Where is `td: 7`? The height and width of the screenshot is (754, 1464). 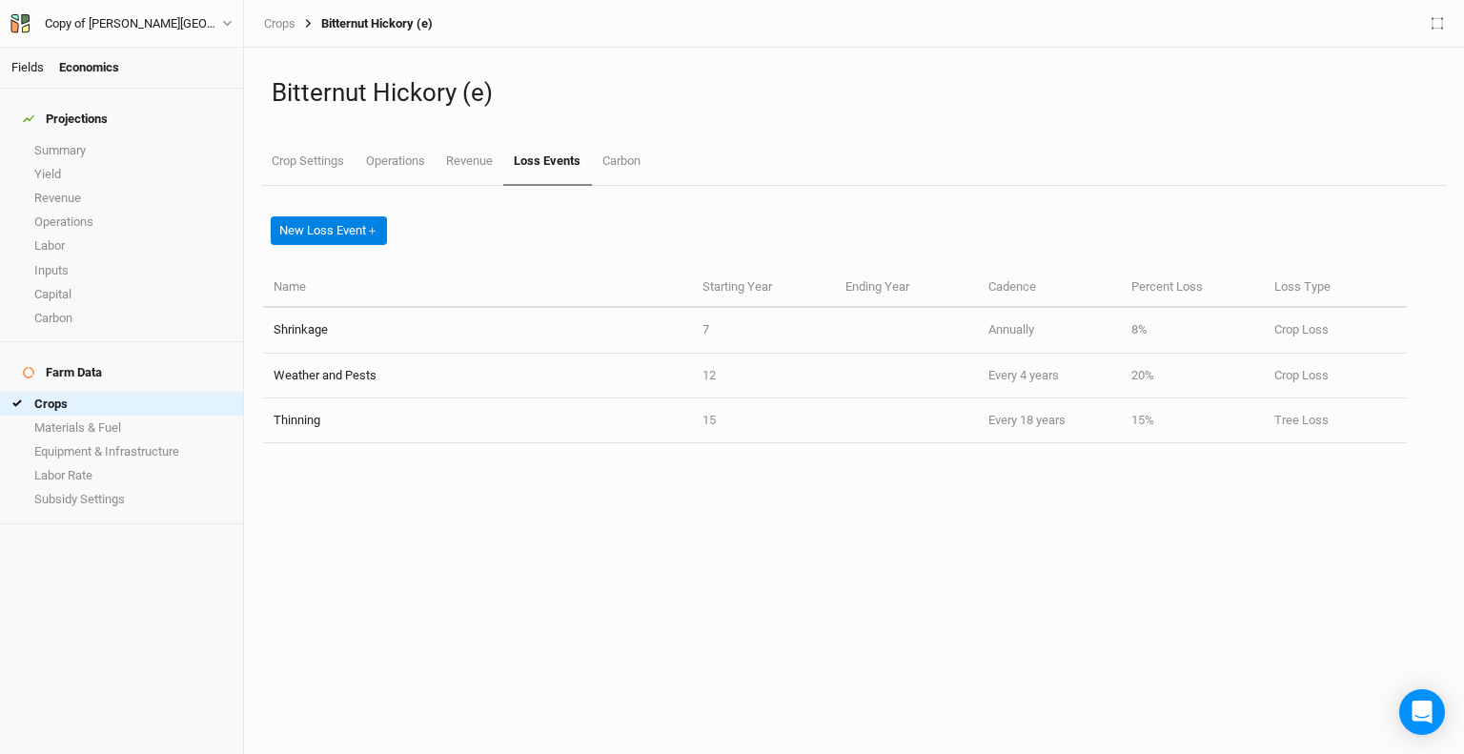 td: 7 is located at coordinates (764, 330).